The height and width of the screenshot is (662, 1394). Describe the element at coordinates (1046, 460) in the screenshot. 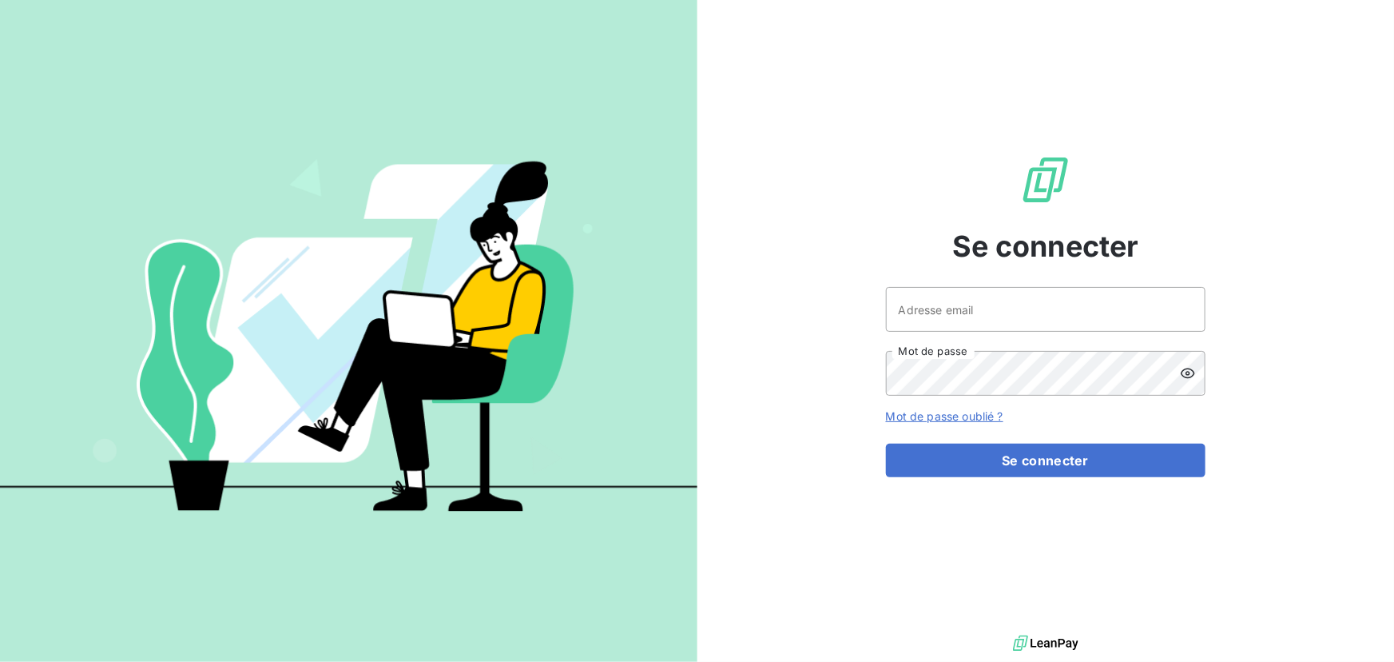

I see `button: Se connecter` at that location.